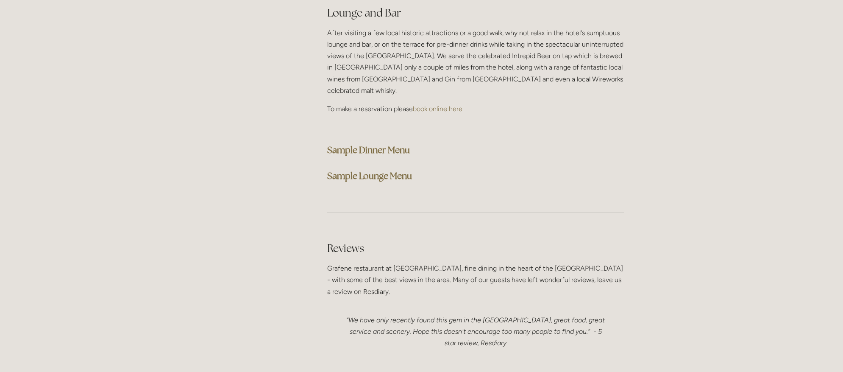 This screenshot has width=843, height=372. What do you see at coordinates (437, 108) in the screenshot?
I see `a: book online here` at bounding box center [437, 108].